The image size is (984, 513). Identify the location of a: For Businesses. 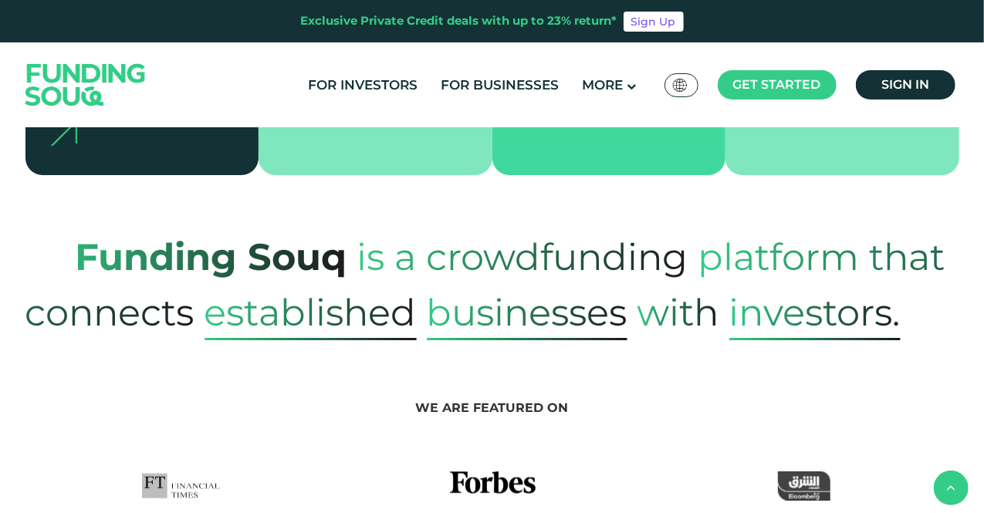
(500, 85).